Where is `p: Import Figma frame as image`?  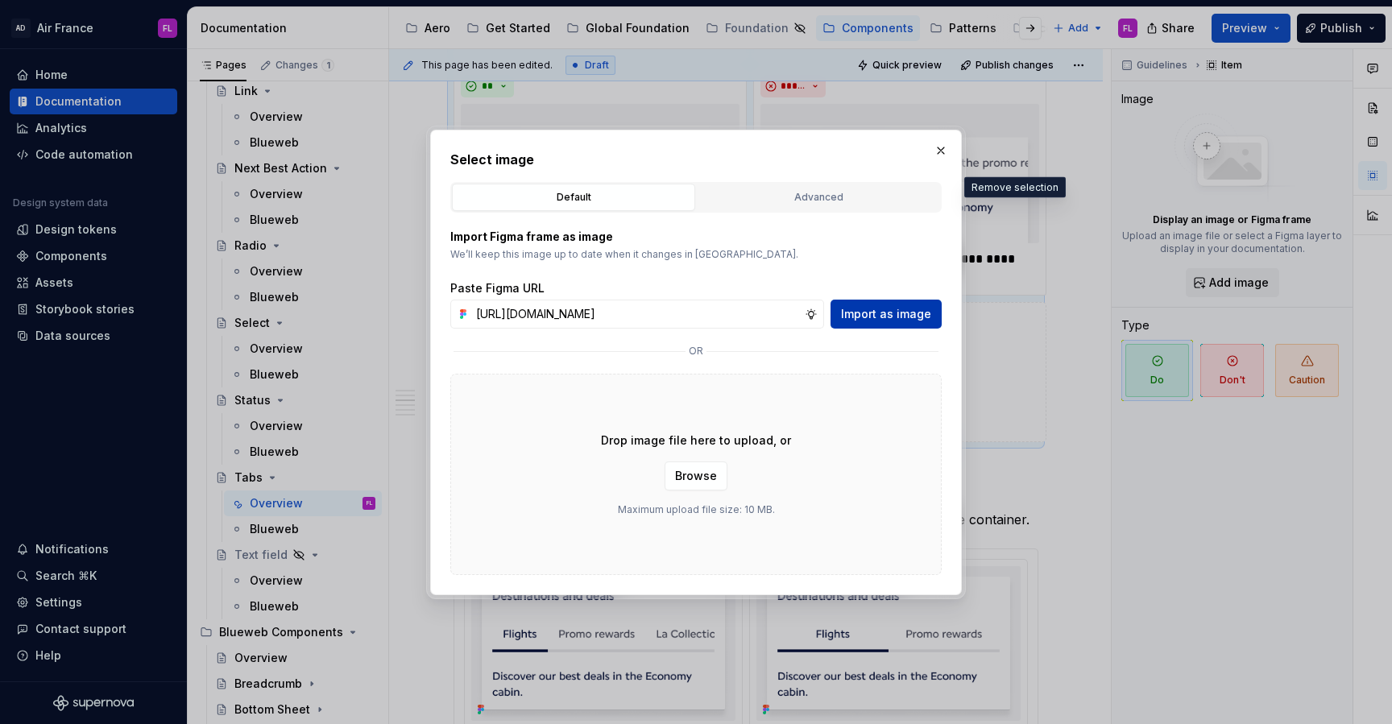 p: Import Figma frame as image is located at coordinates (696, 237).